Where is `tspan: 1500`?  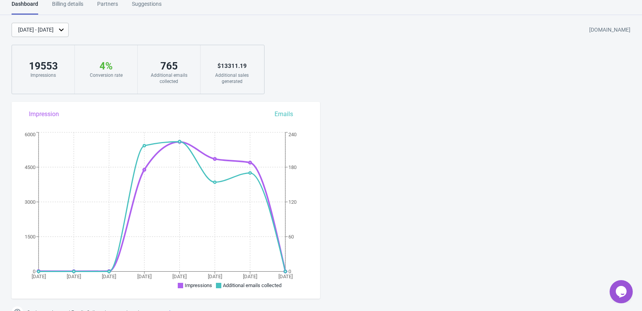 tspan: 1500 is located at coordinates (30, 236).